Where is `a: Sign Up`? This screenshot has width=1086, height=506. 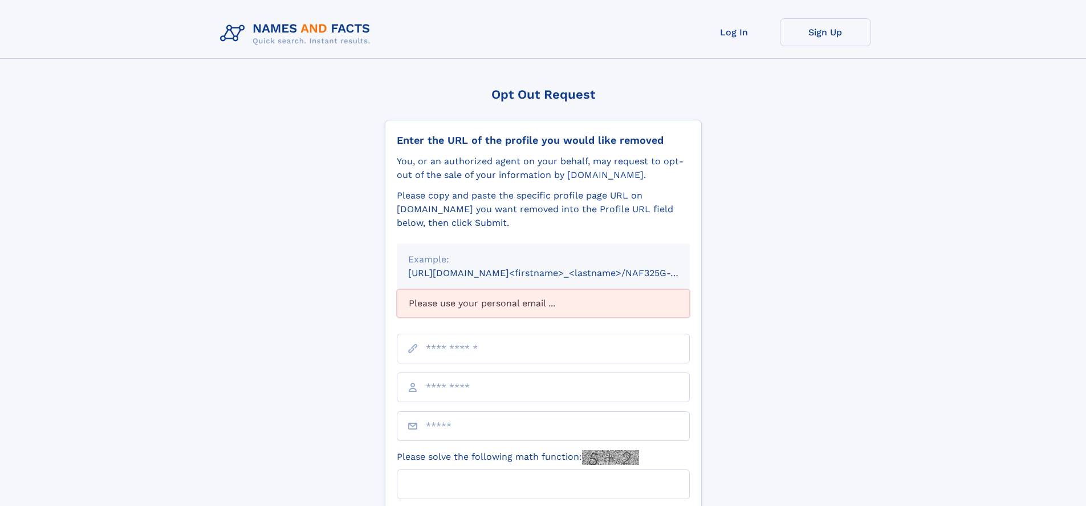 a: Sign Up is located at coordinates (825, 32).